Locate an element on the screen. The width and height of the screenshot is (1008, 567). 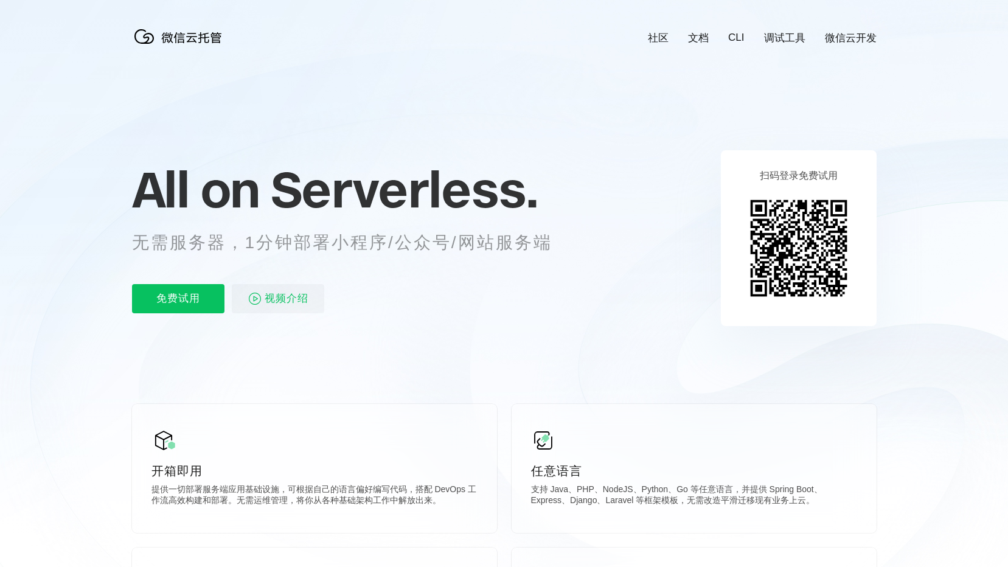
span: All on is located at coordinates (195, 189).